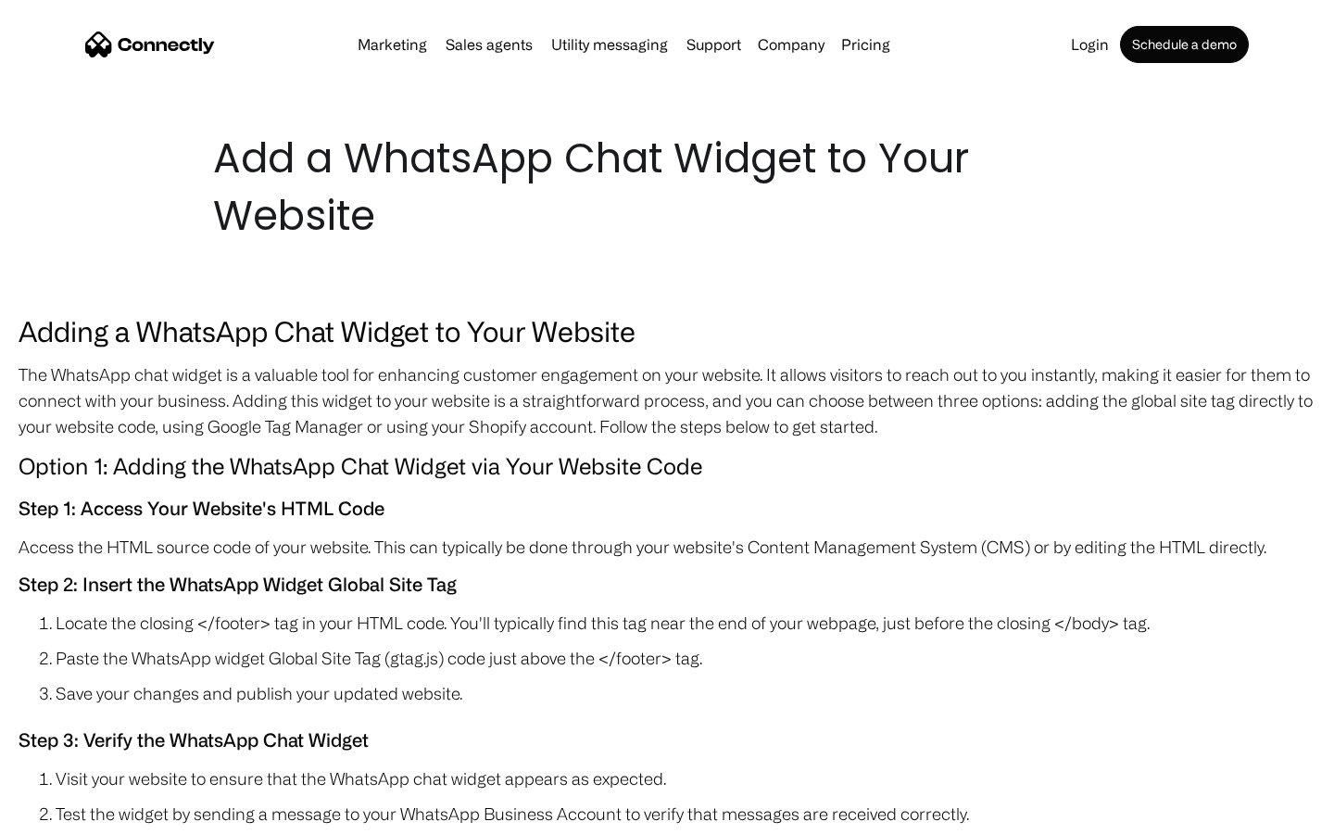  Describe the element at coordinates (667, 400) in the screenshot. I see `p: The WhatsApp chat widget is a valuable tool for enhancing customer engagement on your website. It...` at that location.